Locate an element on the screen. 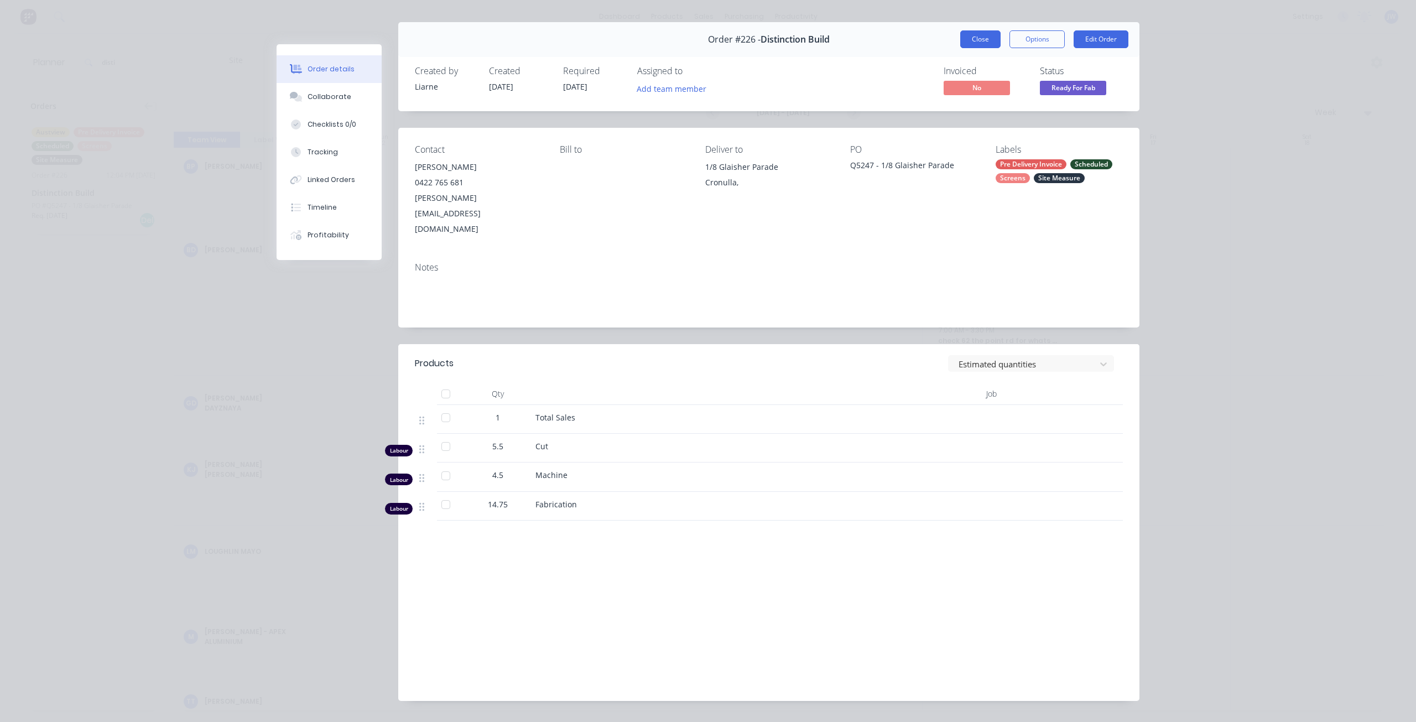 The height and width of the screenshot is (722, 1416). div: Assigned to is located at coordinates (693, 71).